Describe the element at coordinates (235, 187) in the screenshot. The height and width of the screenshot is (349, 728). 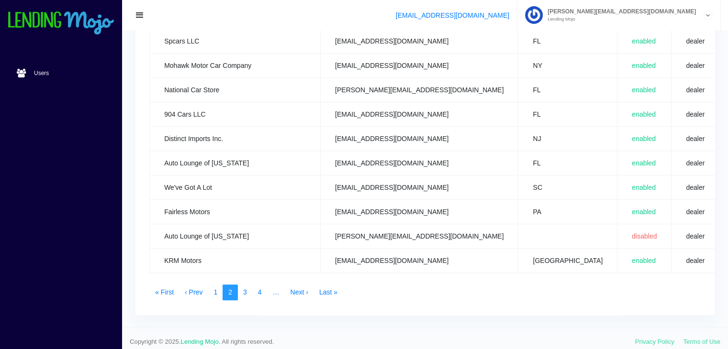
I see `td: We've Got A Lot` at that location.